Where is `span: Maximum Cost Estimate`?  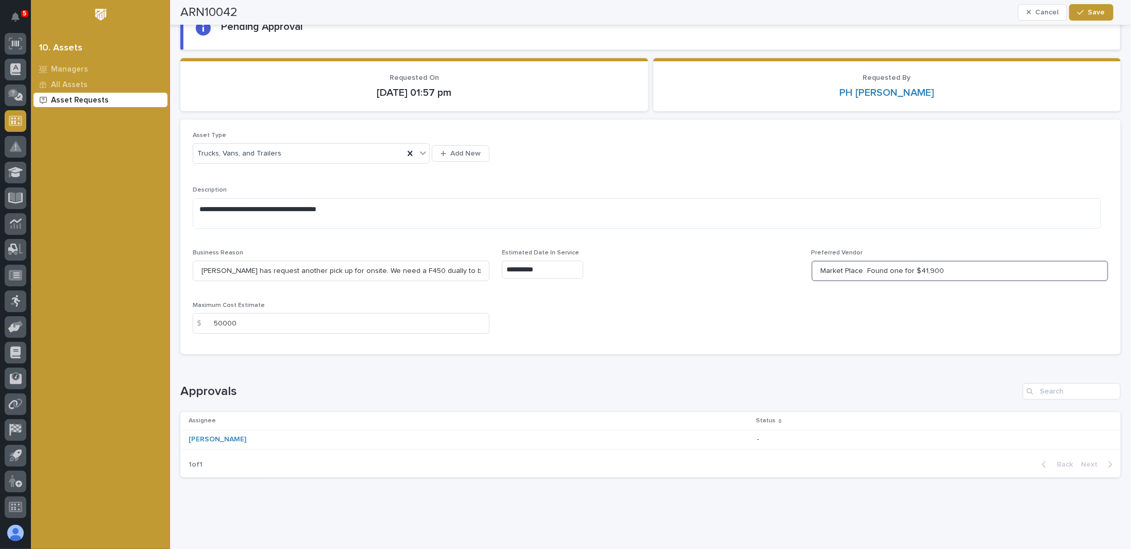
span: Maximum Cost Estimate is located at coordinates (229, 306).